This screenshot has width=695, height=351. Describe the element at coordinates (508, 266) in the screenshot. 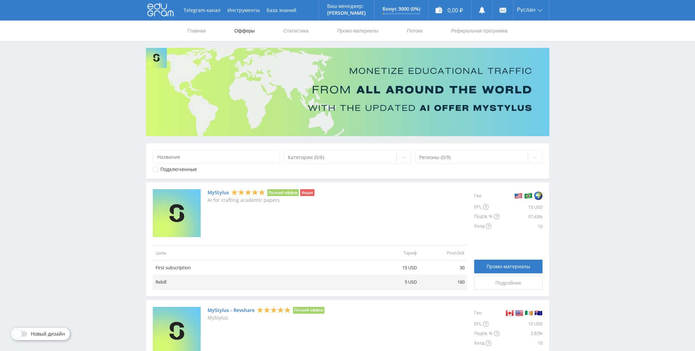

I see `span: Промо-материалы` at that location.